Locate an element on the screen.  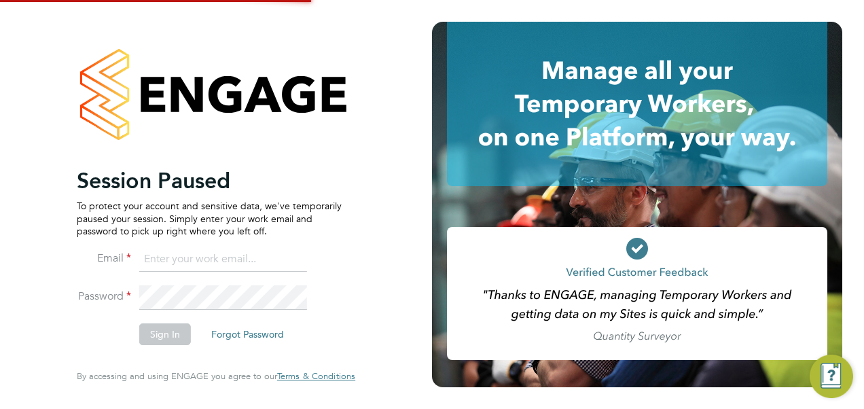
a: Terms & Conditions is located at coordinates (316, 376).